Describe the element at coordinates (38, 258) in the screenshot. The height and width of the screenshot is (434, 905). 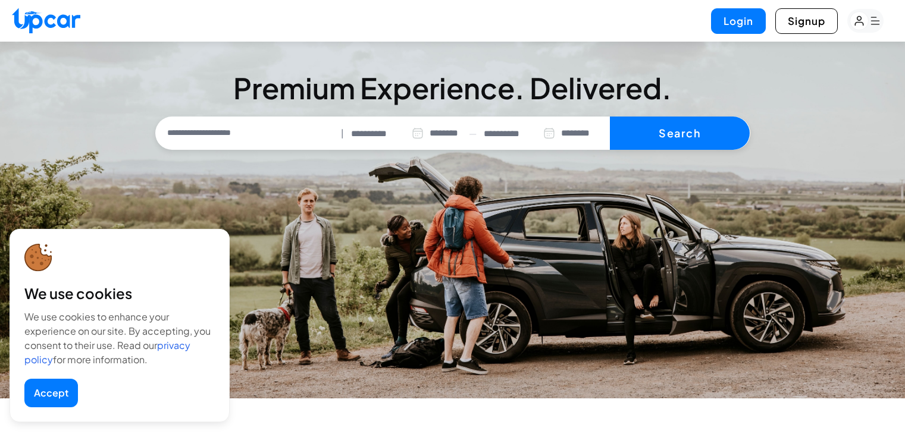
I see `img: cookie-icon.svg` at that location.